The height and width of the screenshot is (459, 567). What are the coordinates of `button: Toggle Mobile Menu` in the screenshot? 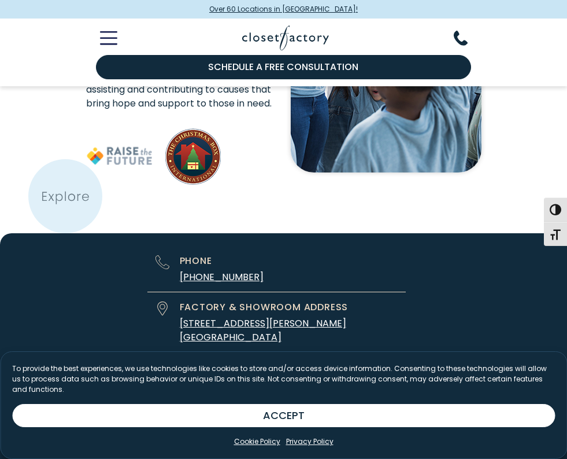 It's located at (102, 38).